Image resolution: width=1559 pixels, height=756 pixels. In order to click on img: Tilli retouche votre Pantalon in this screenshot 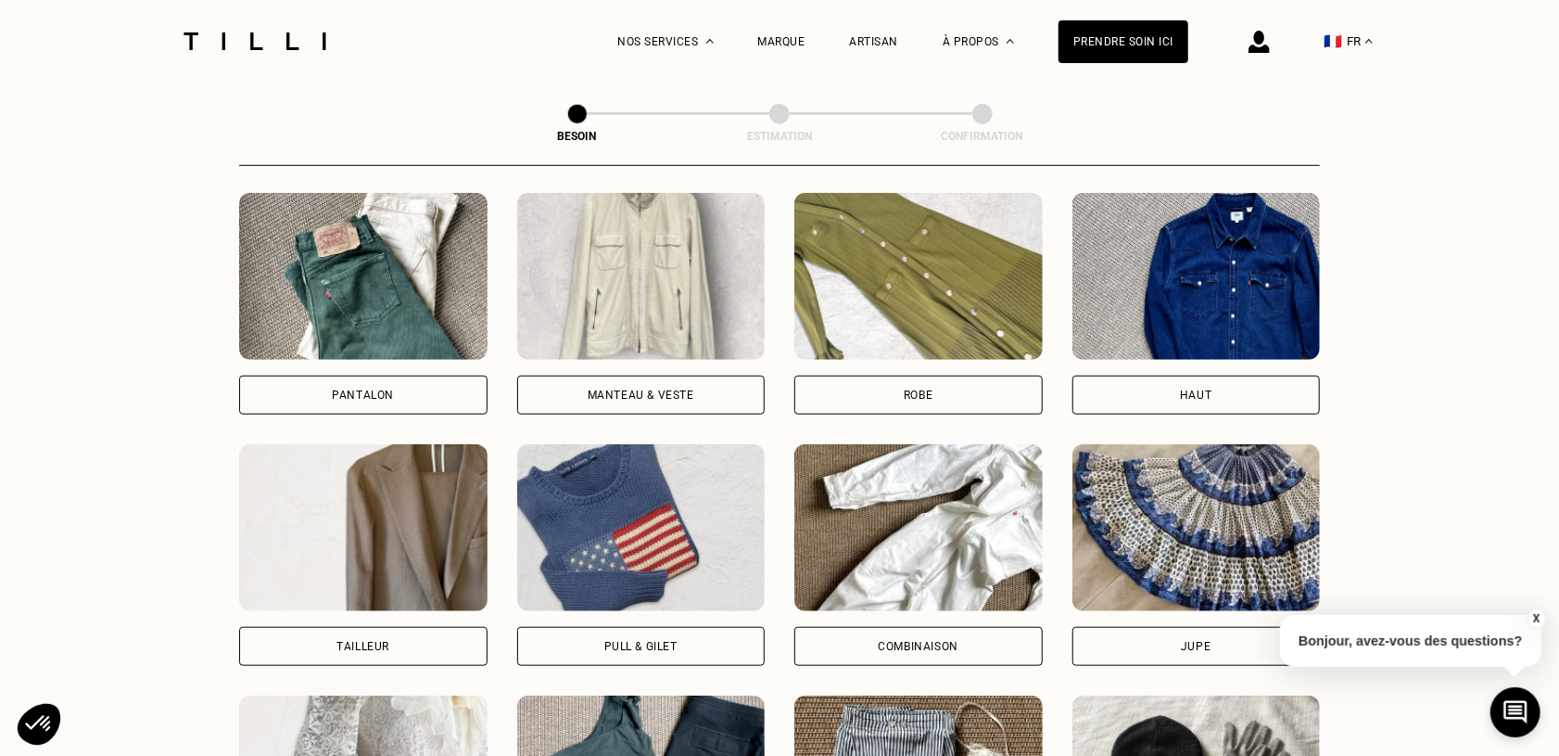, I will do `click(363, 276)`.